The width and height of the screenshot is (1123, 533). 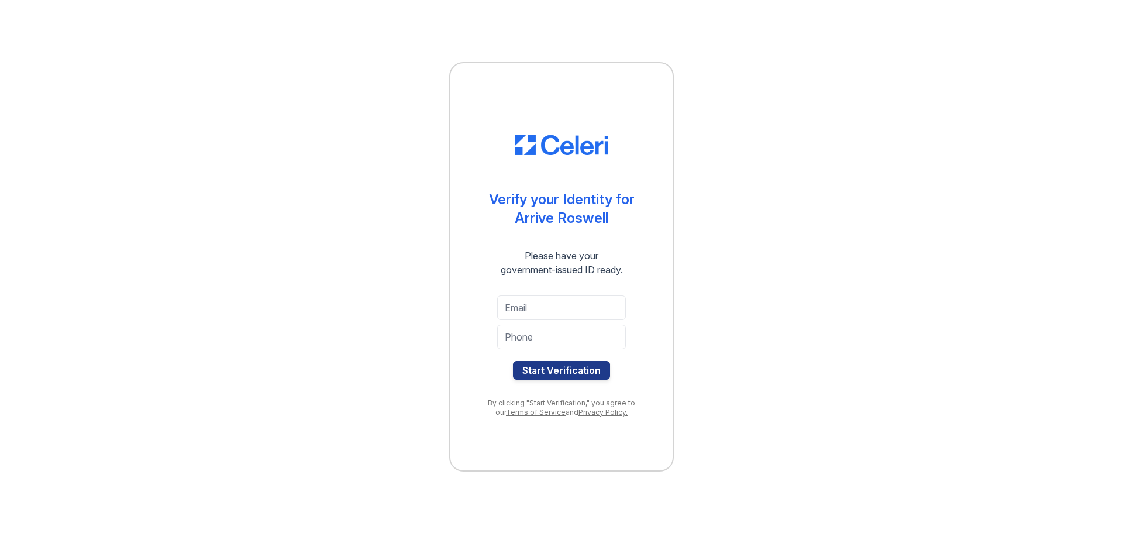 What do you see at coordinates (561, 209) in the screenshot?
I see `div: Verify your Identity for Arrive Roswell` at bounding box center [561, 209].